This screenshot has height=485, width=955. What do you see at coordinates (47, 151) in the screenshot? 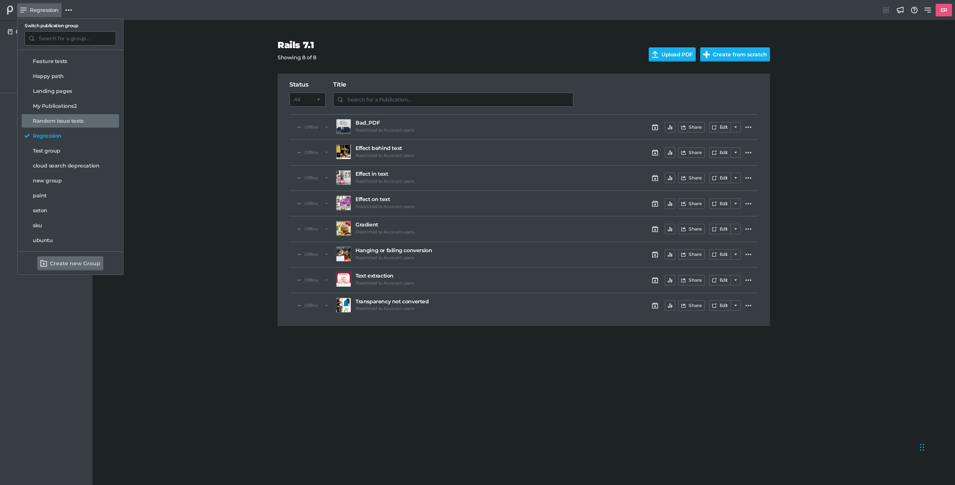
I see `h5: Test group` at bounding box center [47, 151].